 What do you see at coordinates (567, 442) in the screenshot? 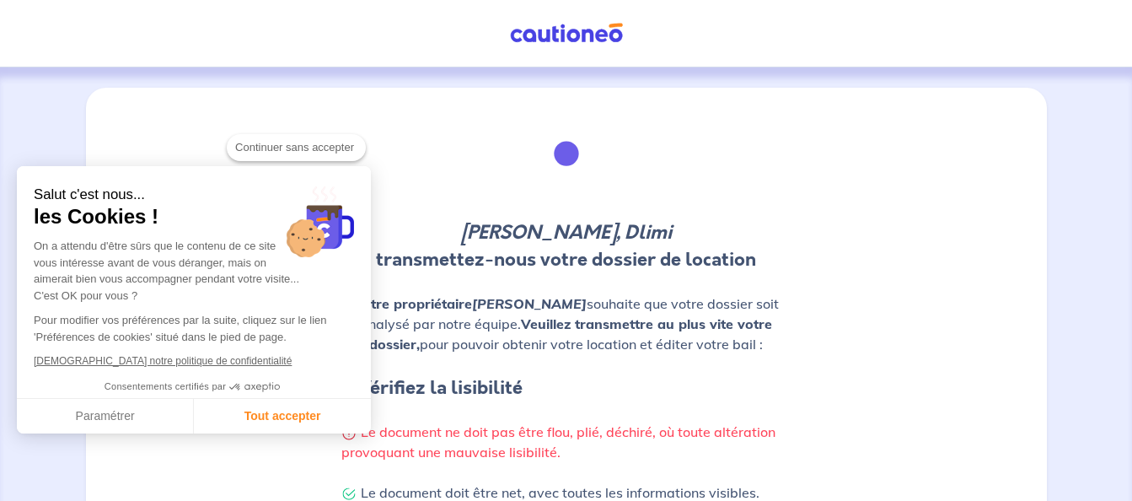
I see `p: Le document ne doit pas être flou, plié, déchiré, où toute altération provoquant une mauvaise lis...` at bounding box center [567, 442].